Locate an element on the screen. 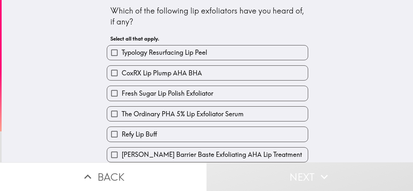 This screenshot has width=413, height=191. span: CoxRX Lip Plump AHA BHA is located at coordinates (162, 73).